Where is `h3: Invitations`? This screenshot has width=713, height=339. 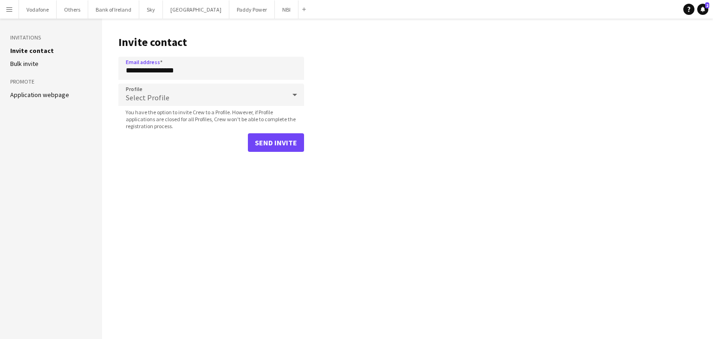 h3: Invitations is located at coordinates (51, 38).